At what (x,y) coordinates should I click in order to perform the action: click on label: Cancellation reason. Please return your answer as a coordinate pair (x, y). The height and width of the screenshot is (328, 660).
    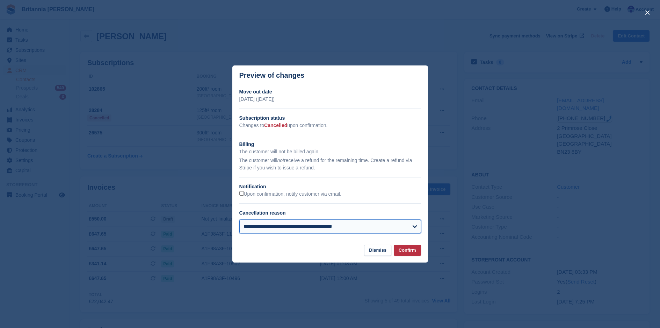
    Looking at the image, I should click on (263, 213).